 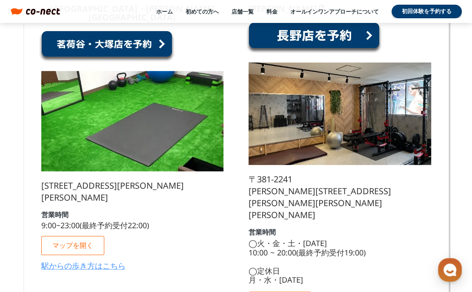 I want to click on span: チャット, so click(x=83, y=238).